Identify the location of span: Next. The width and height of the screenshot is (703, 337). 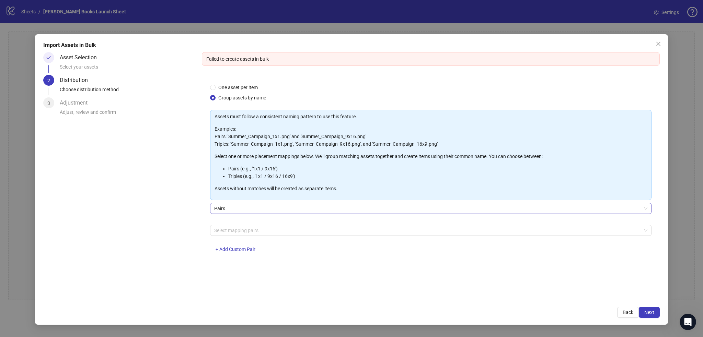
(649, 313).